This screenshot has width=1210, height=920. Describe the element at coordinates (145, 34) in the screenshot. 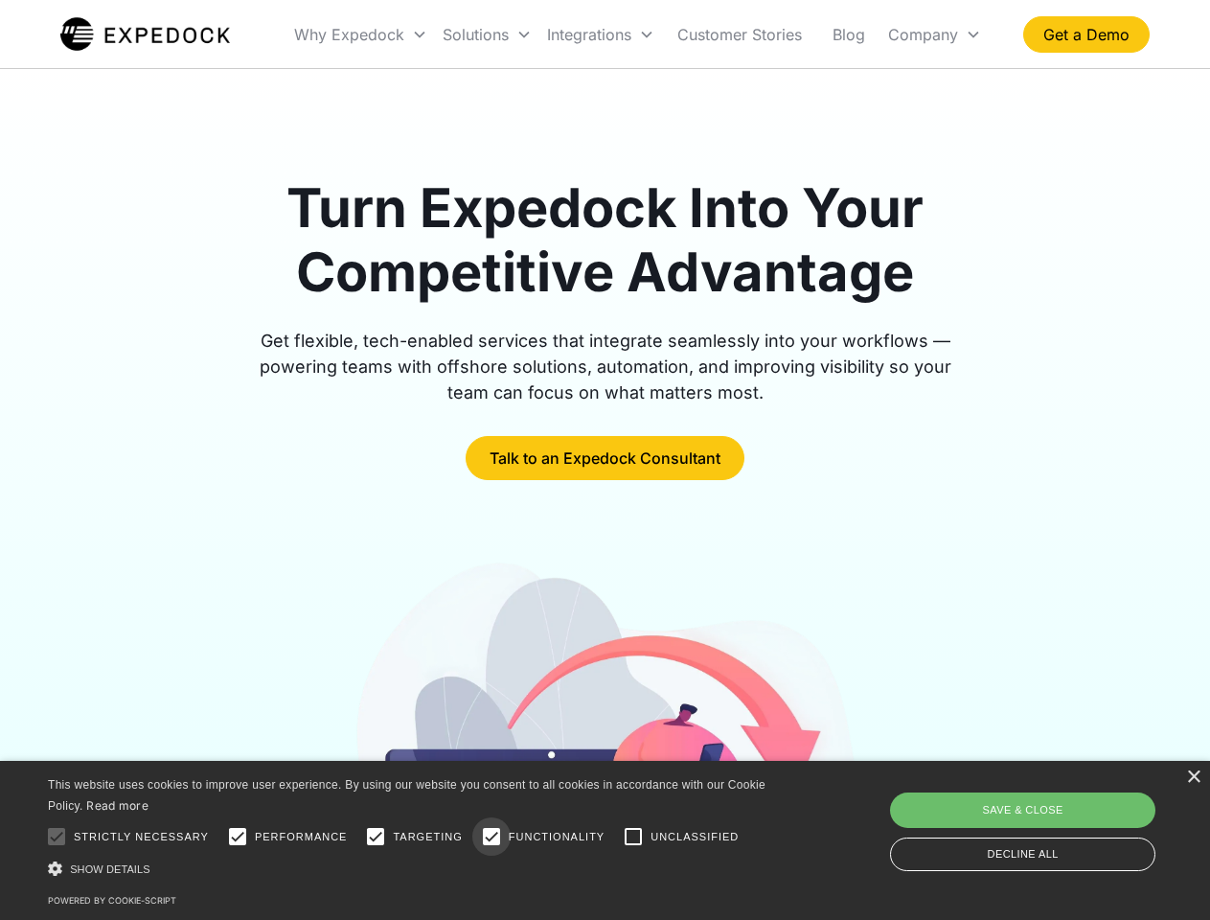

I see `img: Expedock Logo` at that location.